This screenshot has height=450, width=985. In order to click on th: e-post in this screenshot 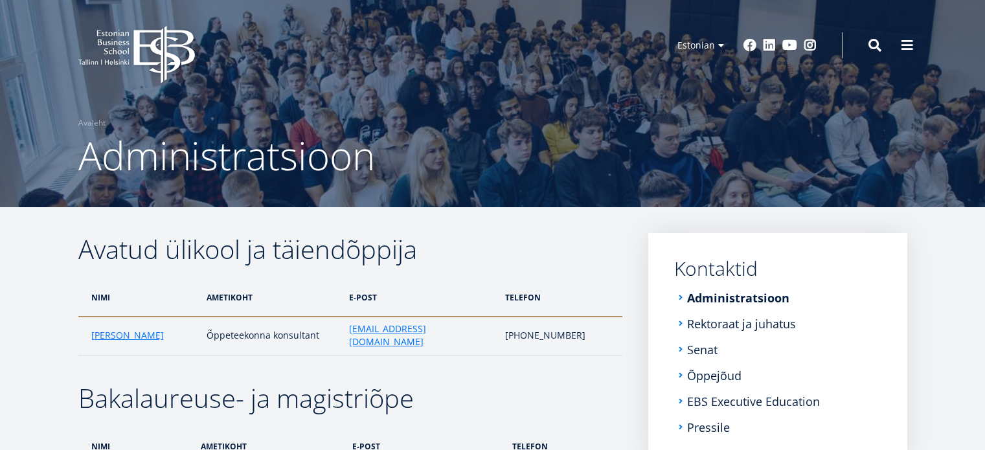, I will do `click(420, 297)`.